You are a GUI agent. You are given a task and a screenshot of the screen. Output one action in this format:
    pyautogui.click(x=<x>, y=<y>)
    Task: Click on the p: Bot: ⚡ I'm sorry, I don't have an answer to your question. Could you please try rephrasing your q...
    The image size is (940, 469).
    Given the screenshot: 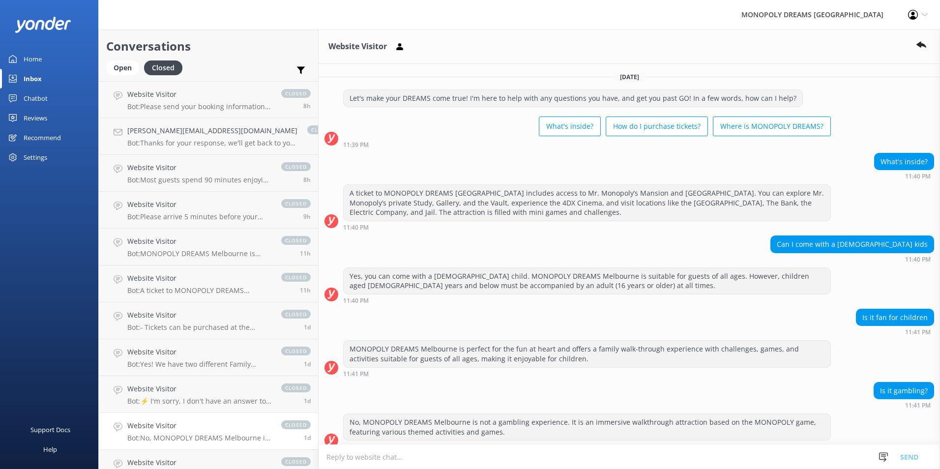 What is the action you would take?
    pyautogui.click(x=199, y=401)
    